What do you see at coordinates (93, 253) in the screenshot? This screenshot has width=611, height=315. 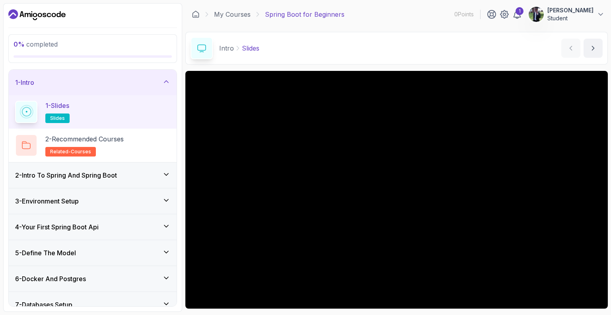 I see `button: 5-Define The Model` at bounding box center [93, 253].